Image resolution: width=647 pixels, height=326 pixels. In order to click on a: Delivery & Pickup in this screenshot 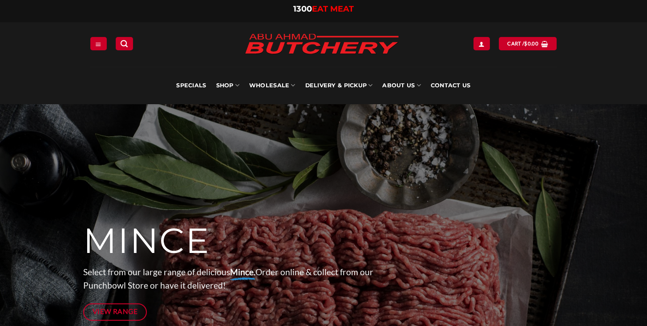, I will do `click(339, 85)`.